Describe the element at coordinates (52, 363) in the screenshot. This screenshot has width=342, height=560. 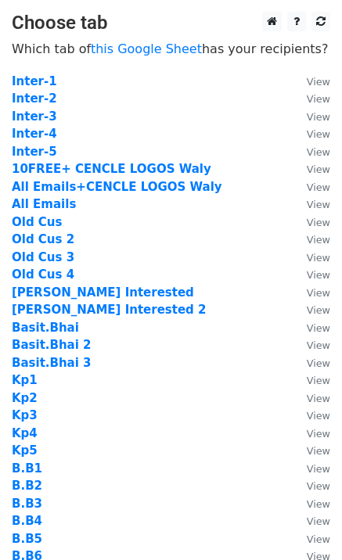
I see `a: Basit.Bhai 3` at that location.